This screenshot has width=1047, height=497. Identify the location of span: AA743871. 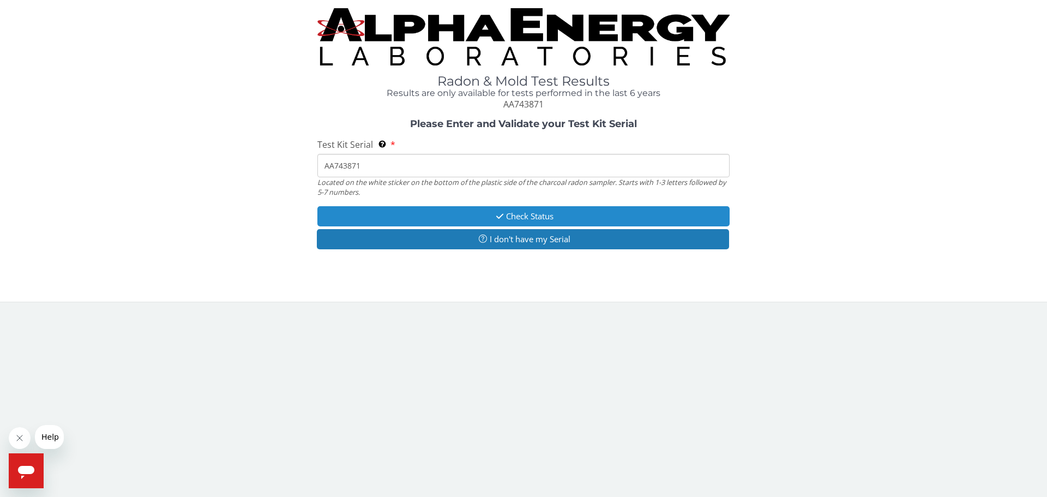
(523, 104).